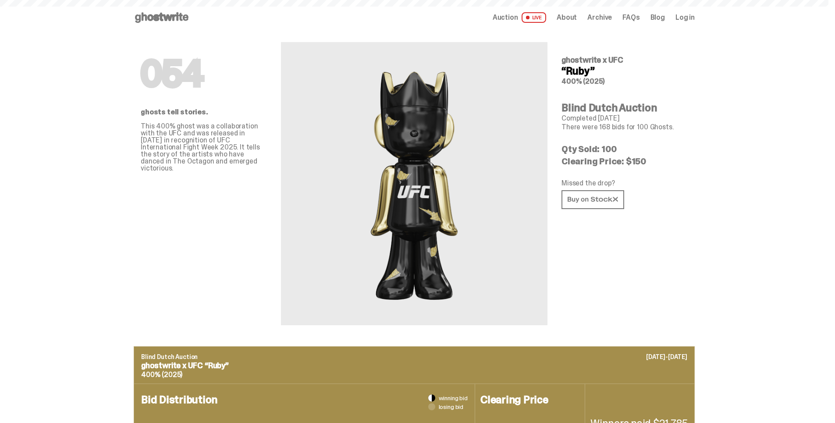  Describe the element at coordinates (624, 71) in the screenshot. I see `h4: “Ruby”` at that location.